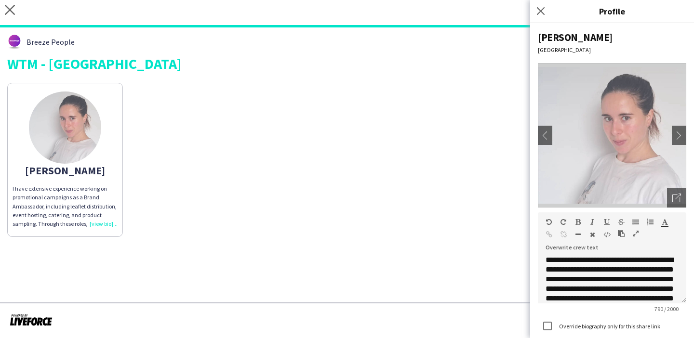 This screenshot has height=338, width=694. Describe the element at coordinates (592, 235) in the screenshot. I see `button: Clear Formatting` at that location.